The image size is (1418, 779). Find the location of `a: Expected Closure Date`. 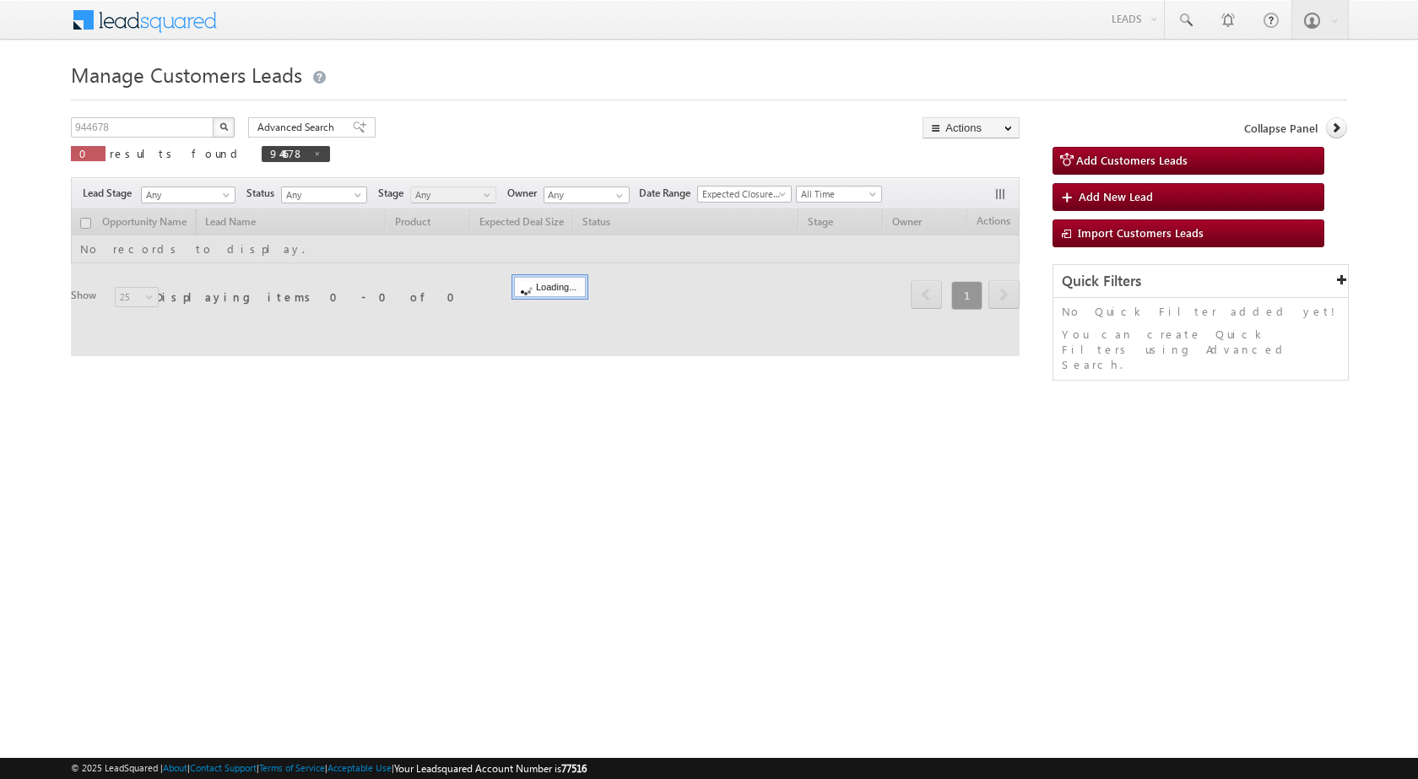

a: Expected Closure Date is located at coordinates (744, 194).